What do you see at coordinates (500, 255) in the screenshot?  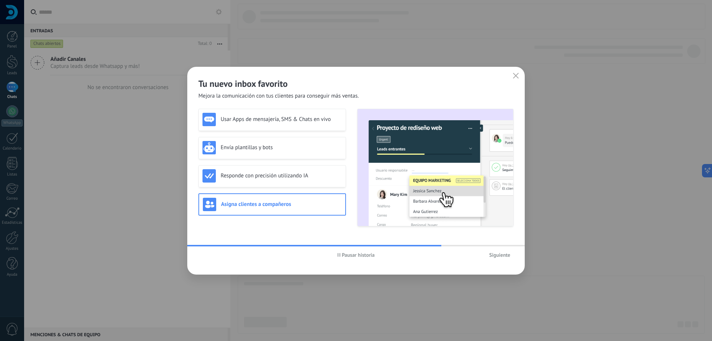 I see `button: Siguiente` at bounding box center [500, 255].